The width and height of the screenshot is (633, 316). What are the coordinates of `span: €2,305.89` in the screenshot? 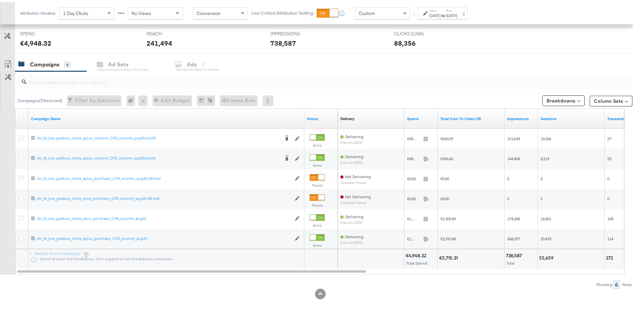 It's located at (448, 217).